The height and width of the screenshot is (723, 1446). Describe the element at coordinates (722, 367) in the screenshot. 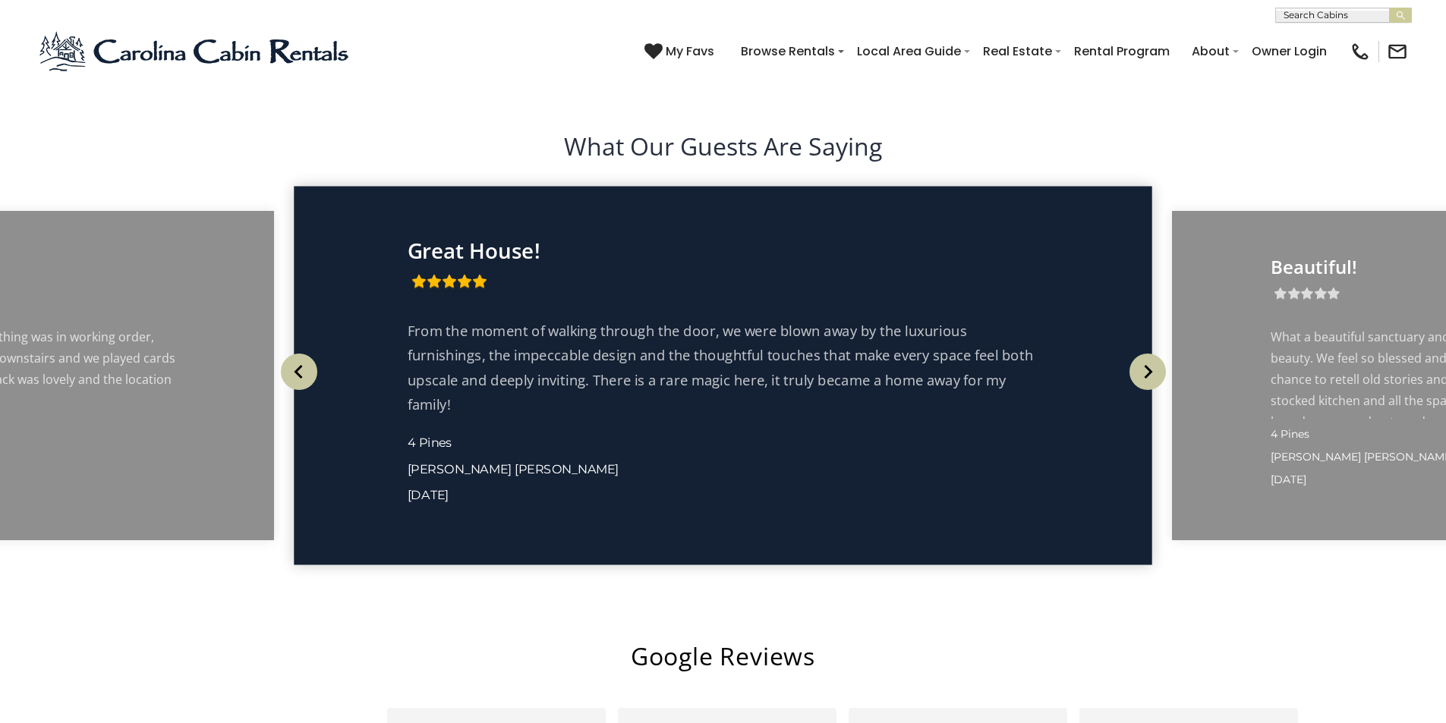

I see `p: From the moment of walking through the door, we were blown away by the luxurious furnishings, the...` at that location.